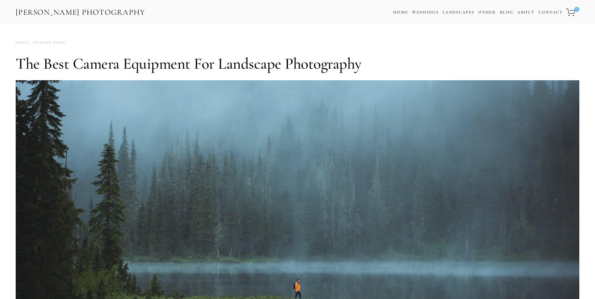 The width and height of the screenshot is (595, 299). What do you see at coordinates (425, 12) in the screenshot?
I see `a: Weddings` at bounding box center [425, 12].